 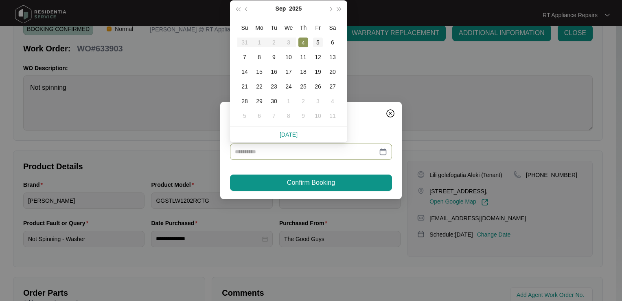 What do you see at coordinates (333, 72) in the screenshot?
I see `div: 20` at bounding box center [333, 72].